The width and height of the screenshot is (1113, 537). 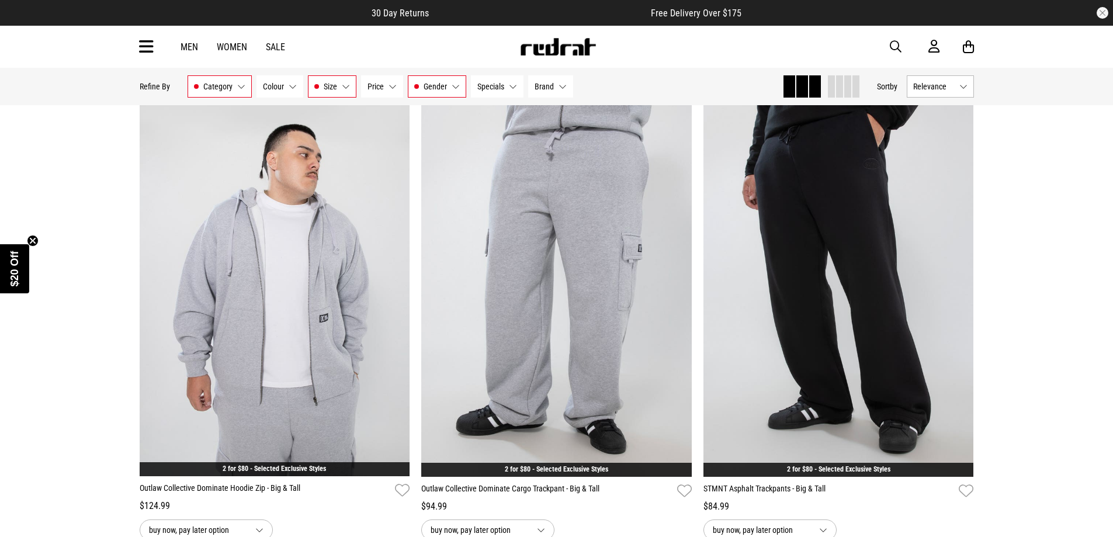 I want to click on span: Specials, so click(x=491, y=86).